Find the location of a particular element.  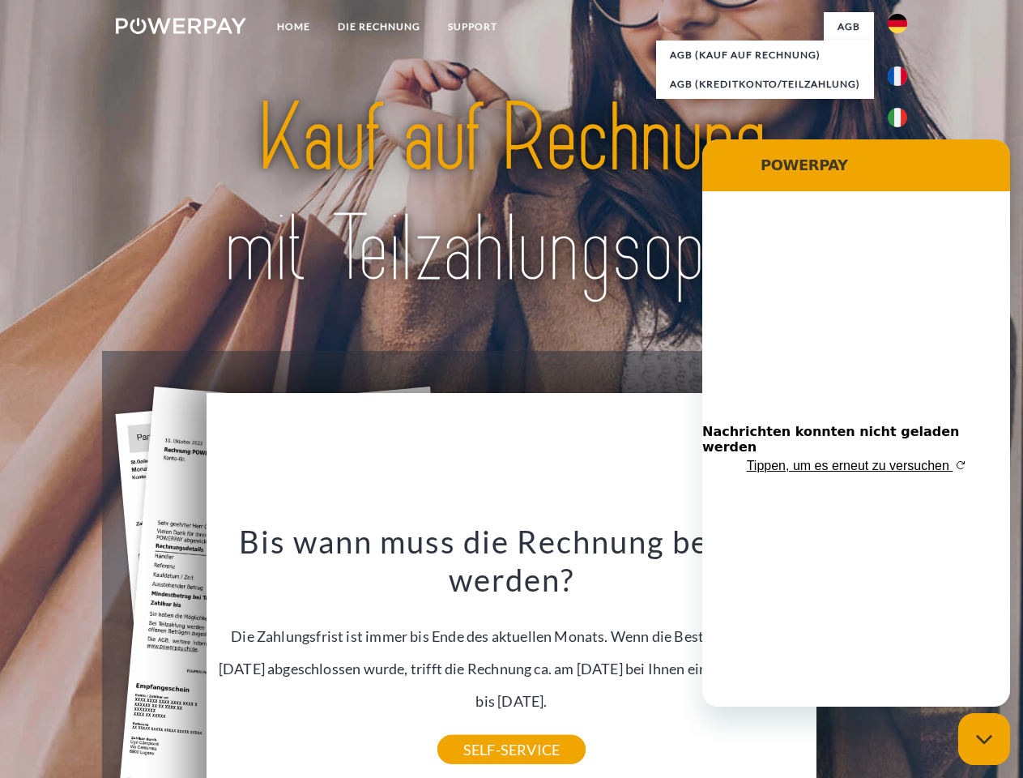

img: logo-powerpay-white.svg is located at coordinates (181, 26).